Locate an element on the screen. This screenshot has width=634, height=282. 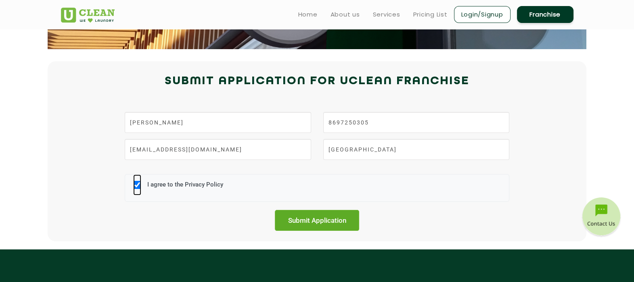
a: About us is located at coordinates (345, 15).